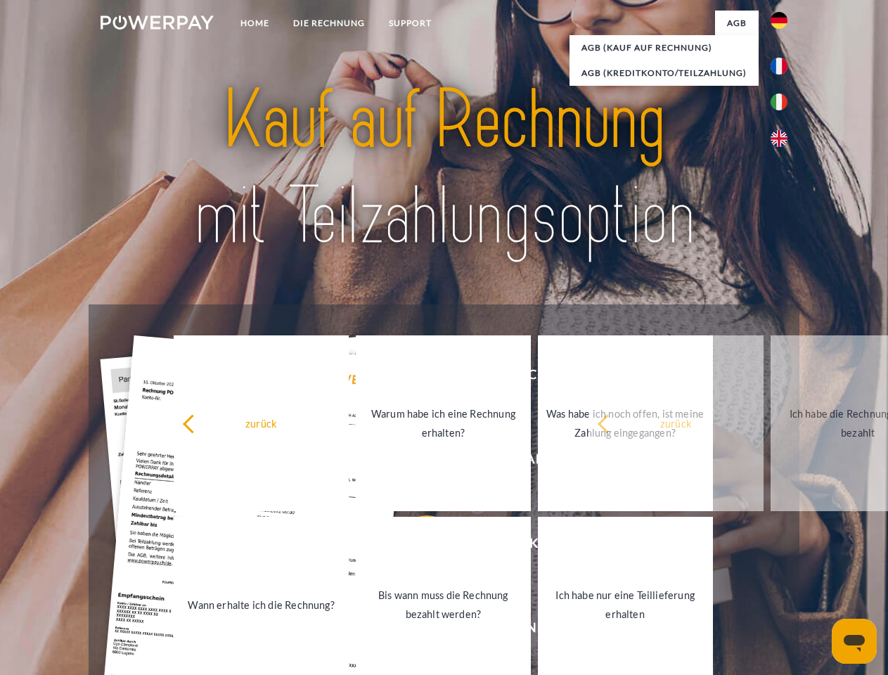 This screenshot has width=888, height=675. Describe the element at coordinates (625, 605) in the screenshot. I see `div: Ich habe nur eine Teillieferung erhalten` at that location.